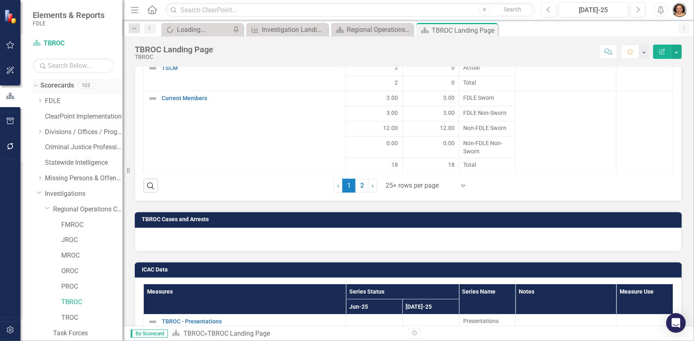 The image size is (694, 341). I want to click on span: Presentations (Count), so click(487, 325).